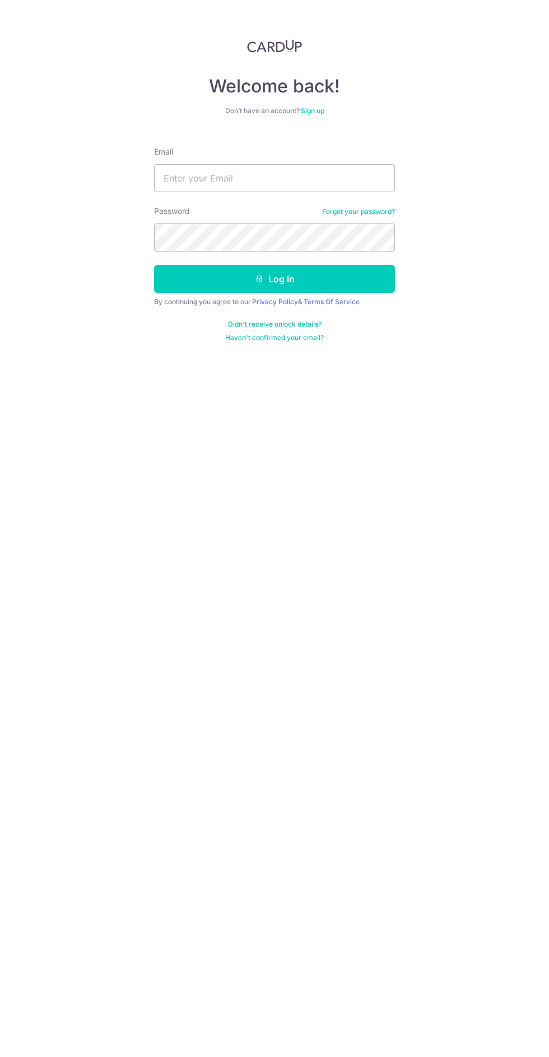 This screenshot has width=549, height=1057. Describe the element at coordinates (274, 279) in the screenshot. I see `button: Log in` at that location.